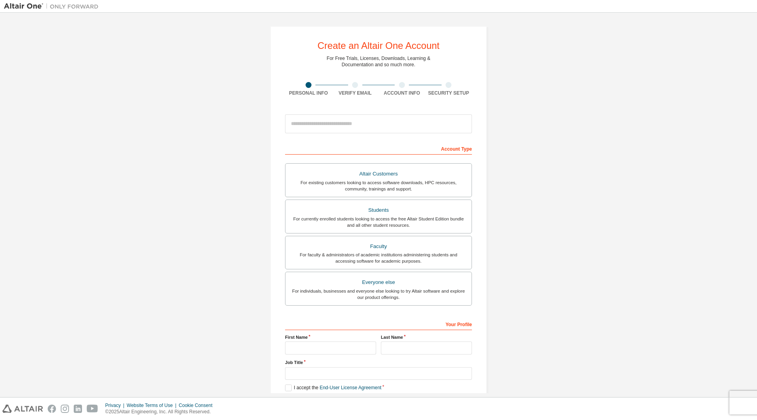 The width and height of the screenshot is (757, 420). I want to click on div: Faculty, so click(379, 246).